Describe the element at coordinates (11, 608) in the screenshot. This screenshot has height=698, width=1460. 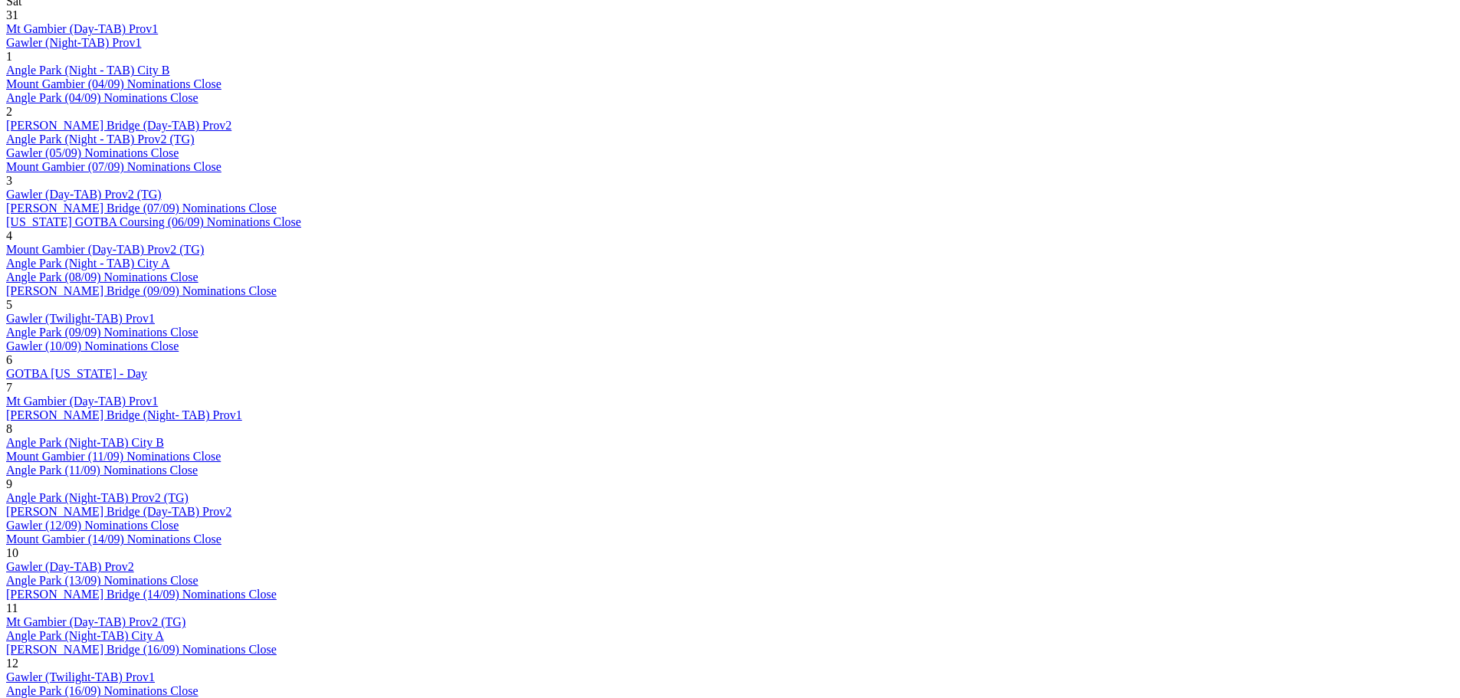
I see `span: 11` at that location.